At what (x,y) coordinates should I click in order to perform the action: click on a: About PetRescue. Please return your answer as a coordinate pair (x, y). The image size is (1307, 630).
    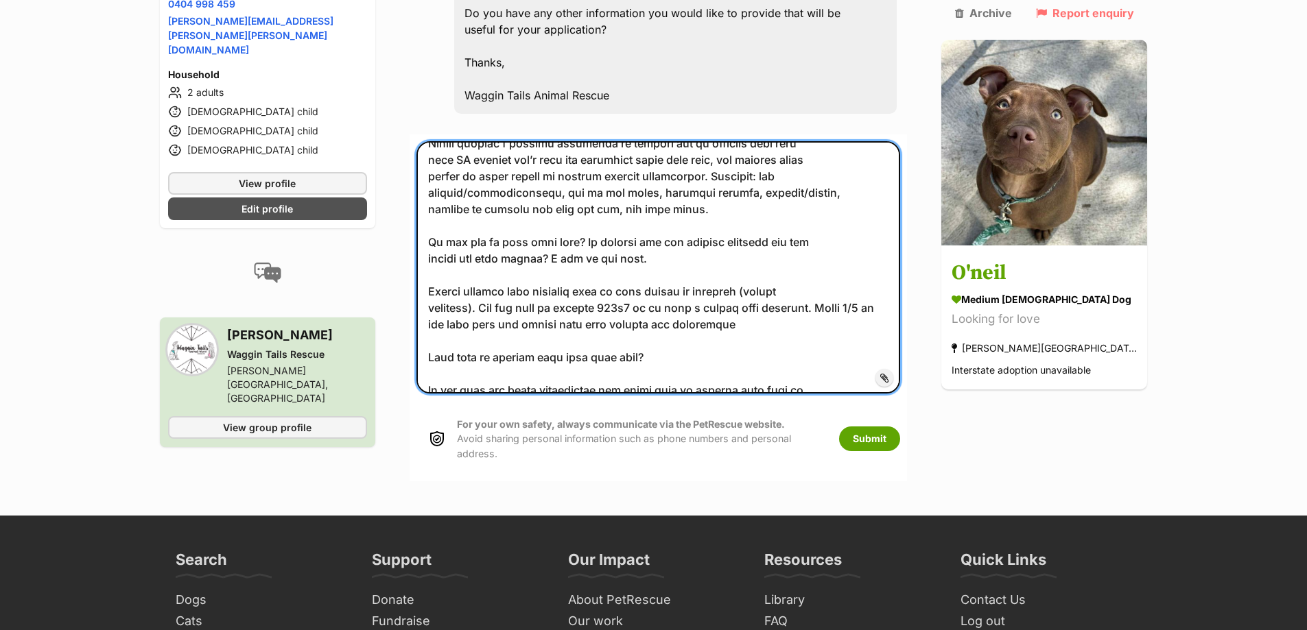
    Looking at the image, I should click on (654, 600).